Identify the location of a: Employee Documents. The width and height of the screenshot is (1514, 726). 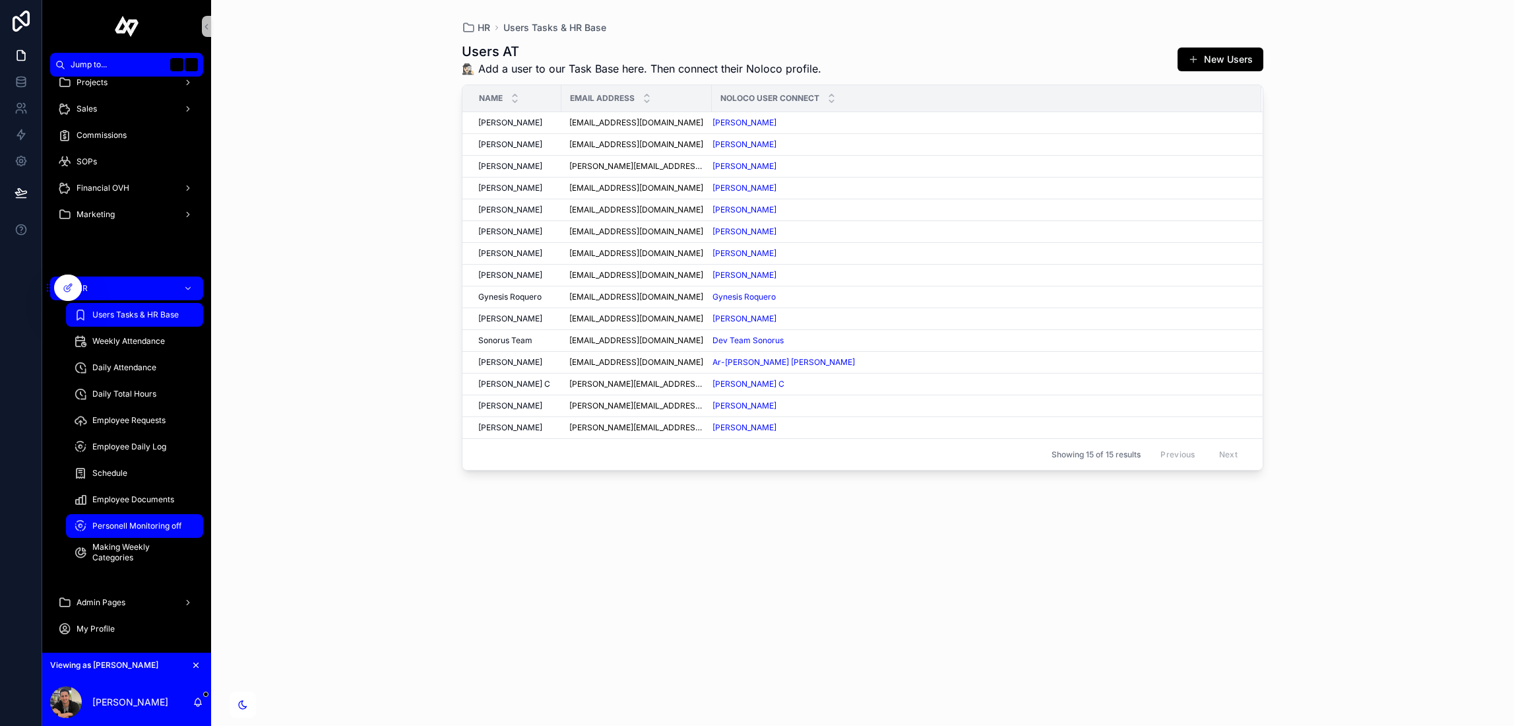
(135, 499).